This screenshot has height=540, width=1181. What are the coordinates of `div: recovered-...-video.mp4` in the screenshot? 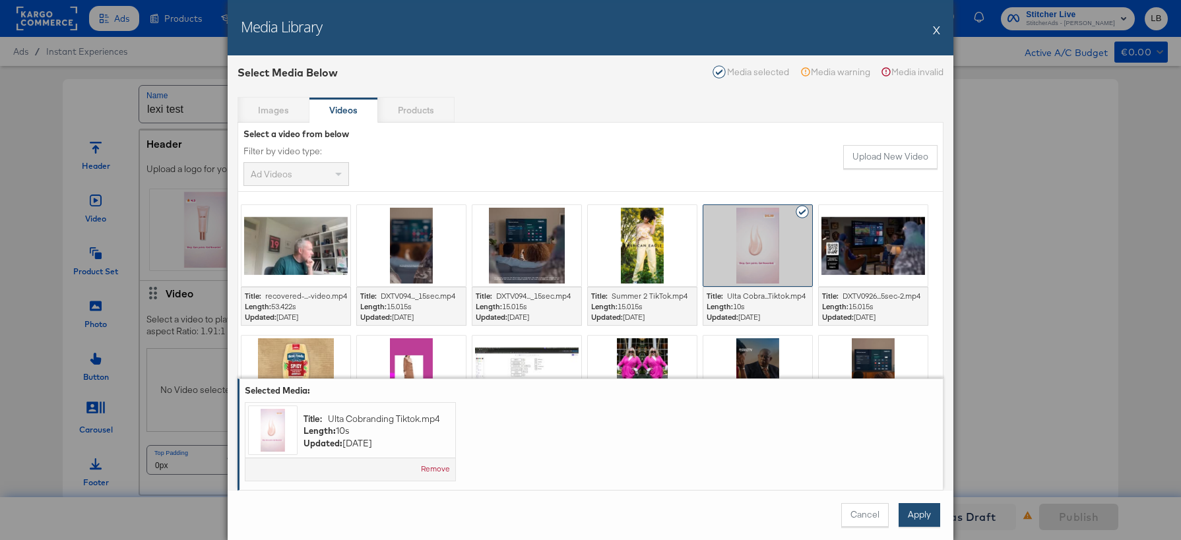 It's located at (306, 296).